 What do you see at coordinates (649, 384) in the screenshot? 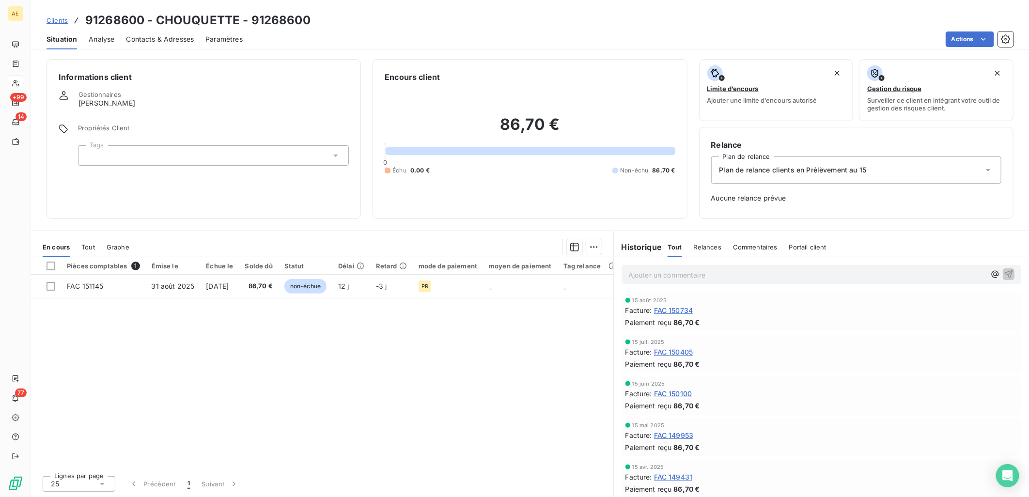
I see `span: 15 juin 2025` at bounding box center [649, 384].